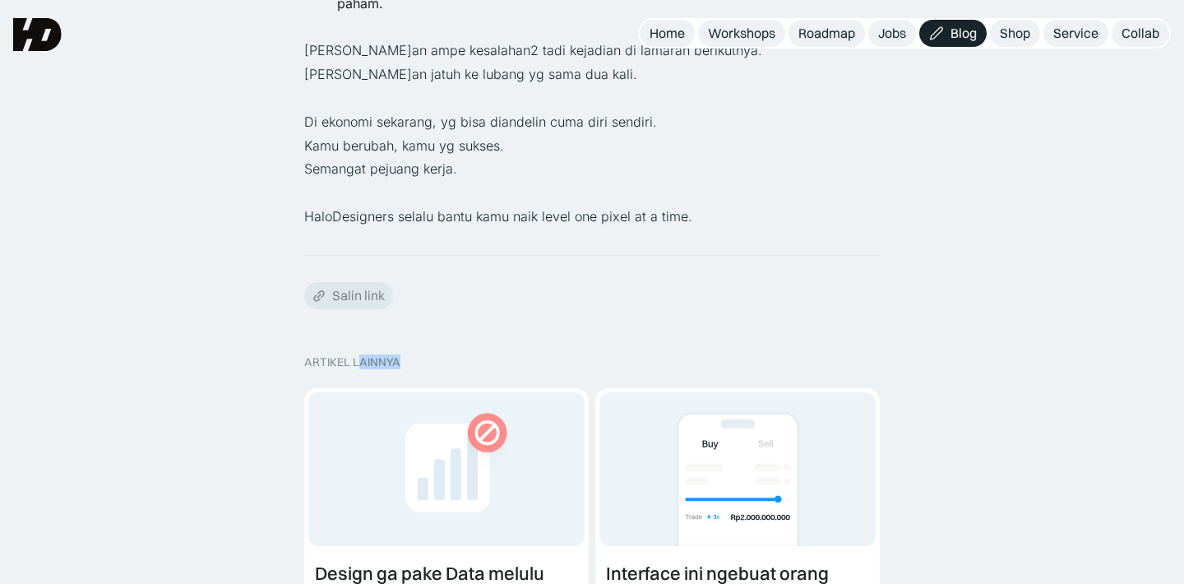 The image size is (1184, 584). I want to click on p: Kamu berubah, kamu yg sukses., so click(592, 146).